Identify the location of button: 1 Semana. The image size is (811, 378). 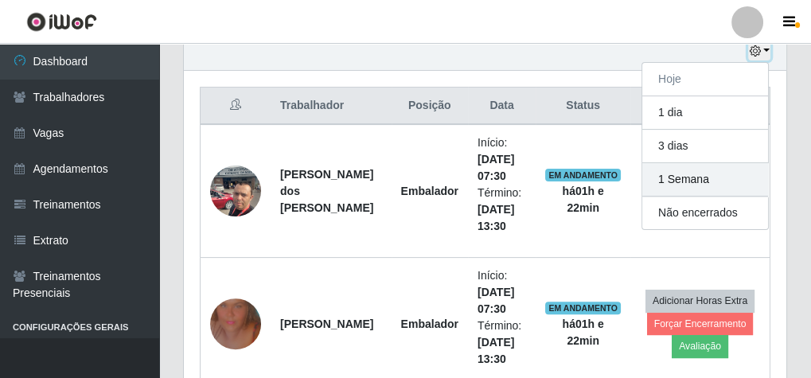
(705, 180).